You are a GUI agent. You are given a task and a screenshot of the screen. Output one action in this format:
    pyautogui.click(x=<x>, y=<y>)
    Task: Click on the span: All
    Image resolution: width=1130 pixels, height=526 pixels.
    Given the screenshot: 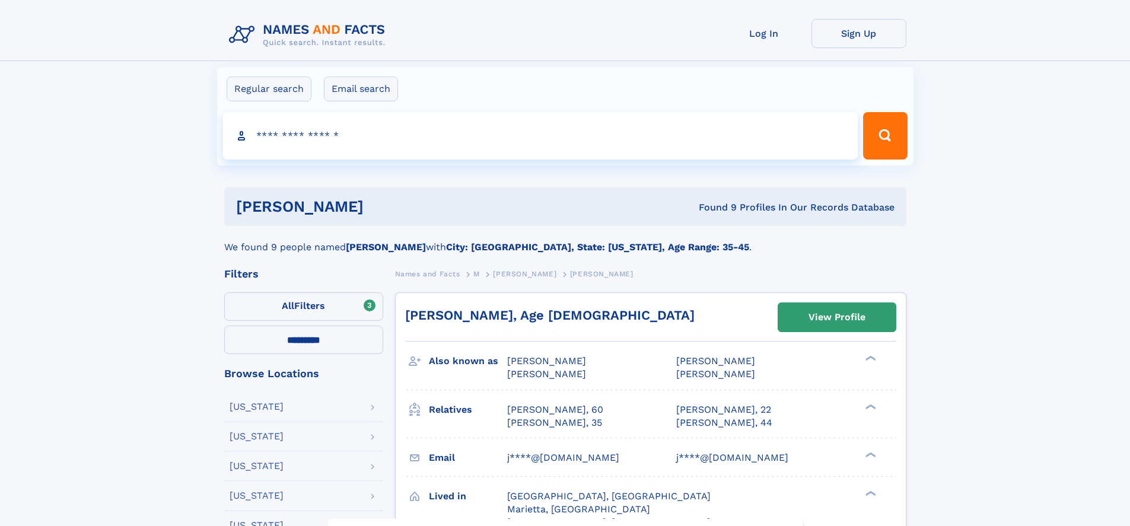 What is the action you would take?
    pyautogui.click(x=288, y=306)
    